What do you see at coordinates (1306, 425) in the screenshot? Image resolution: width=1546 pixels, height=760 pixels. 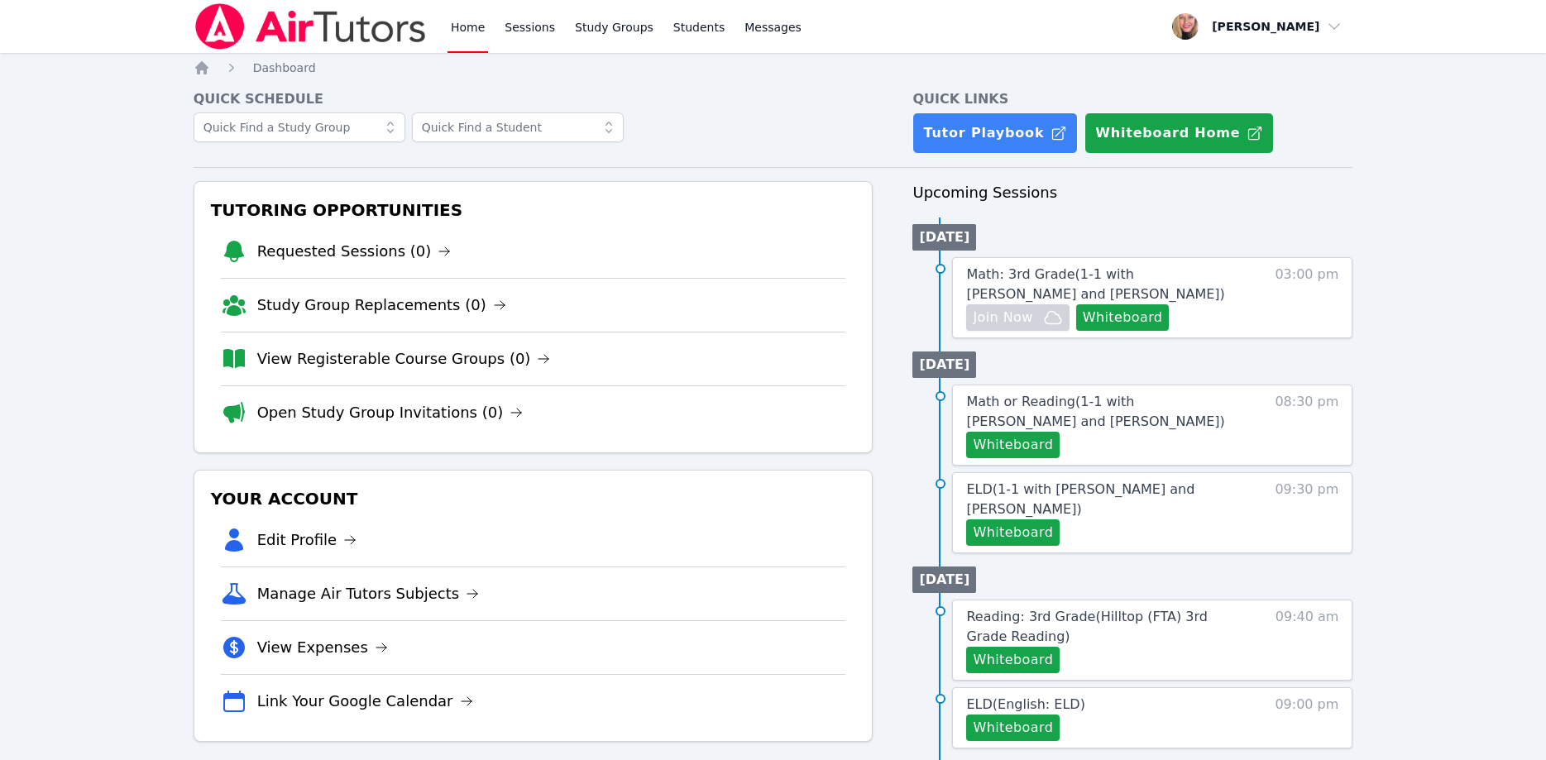 I see `span: 08:30 pm` at bounding box center [1306, 425].